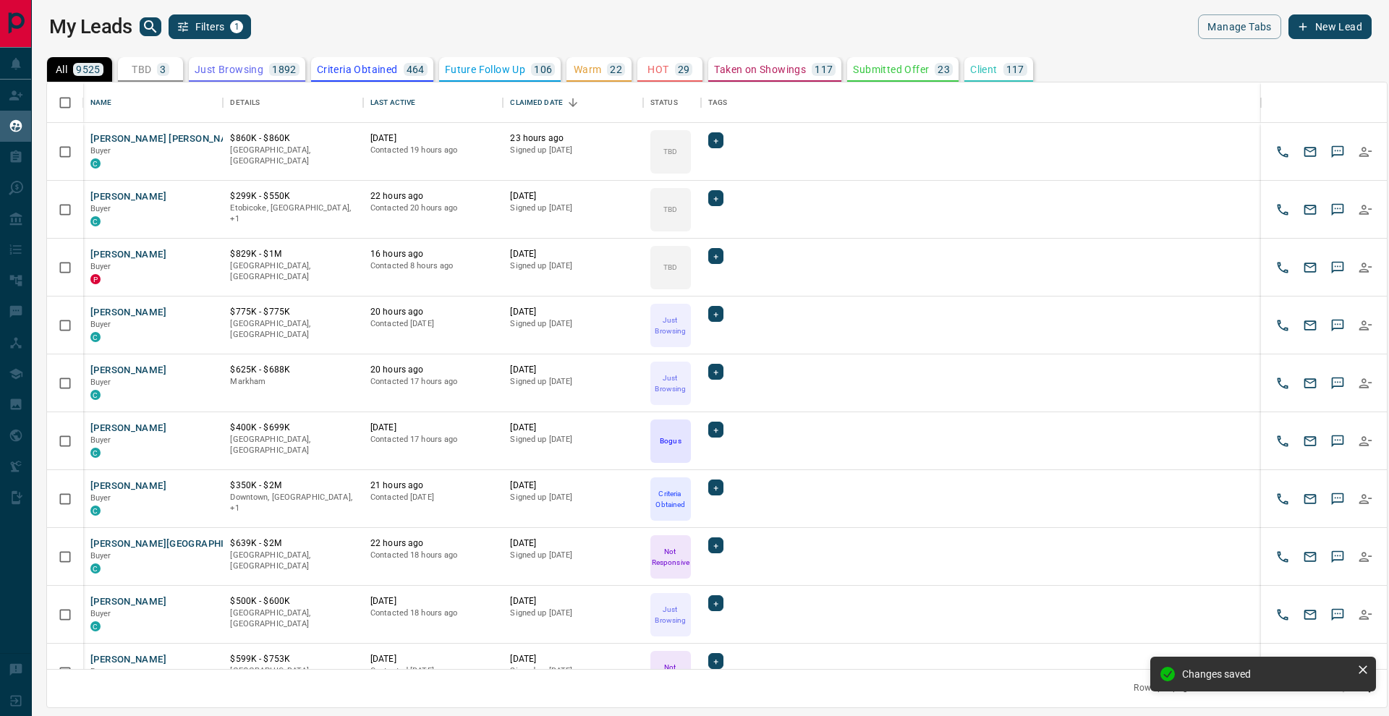 This screenshot has height=716, width=1389. I want to click on p: 23 hours ago, so click(572, 138).